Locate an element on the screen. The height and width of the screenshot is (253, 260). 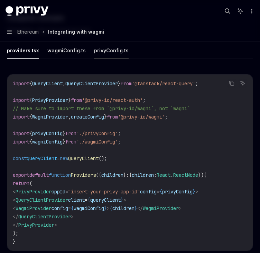
span: QueryClient is located at coordinates (83, 158).